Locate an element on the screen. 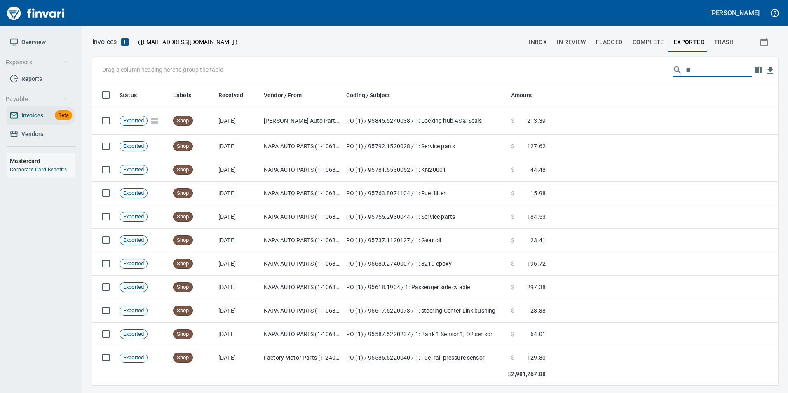 The image size is (788, 393). a: Reports is located at coordinates (41, 79).